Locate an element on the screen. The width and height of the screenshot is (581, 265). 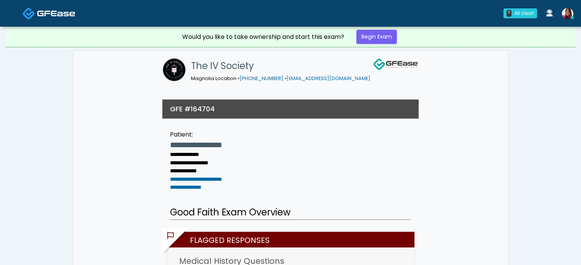
h3: GFE #164704 is located at coordinates (192, 109).